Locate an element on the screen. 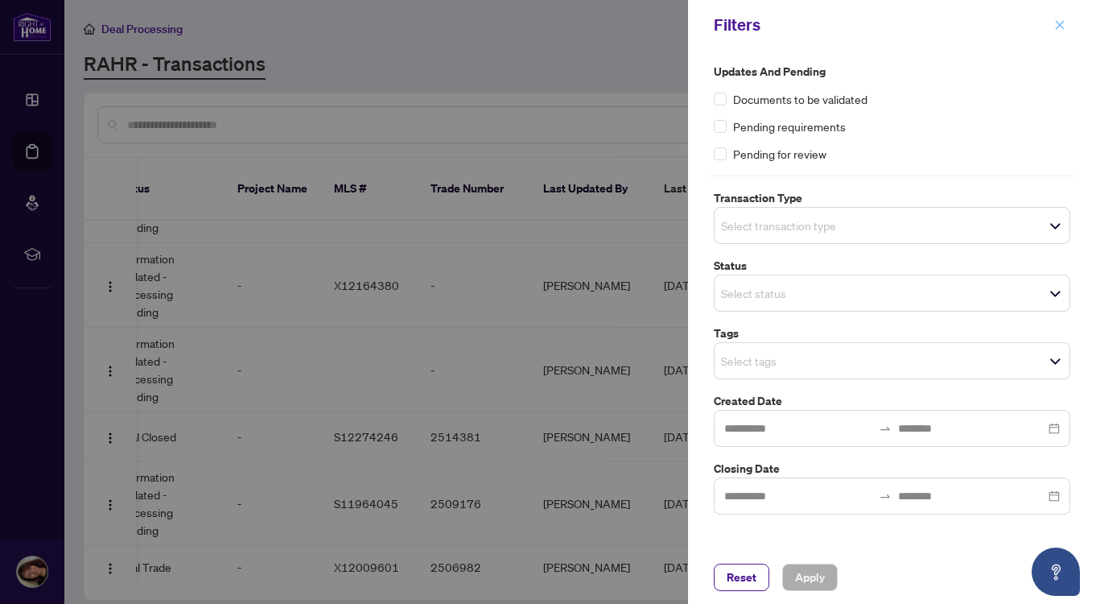  label: Updates and Pending is located at coordinates (892, 72).